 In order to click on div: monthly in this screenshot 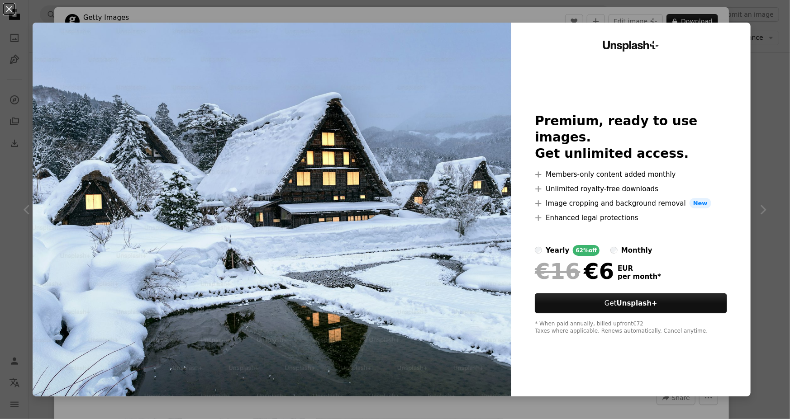, I will do `click(636, 251)`.